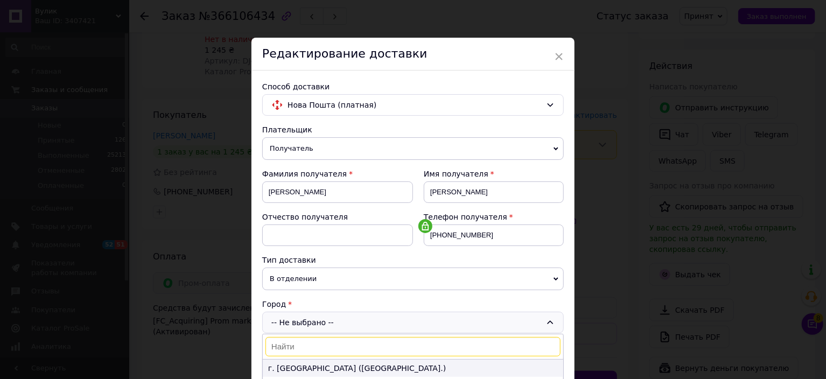  What do you see at coordinates (413, 54) in the screenshot?
I see `div: Редактирование доставки` at bounding box center [413, 54].